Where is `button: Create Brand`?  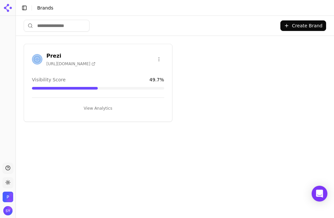 button: Create Brand is located at coordinates (303, 26).